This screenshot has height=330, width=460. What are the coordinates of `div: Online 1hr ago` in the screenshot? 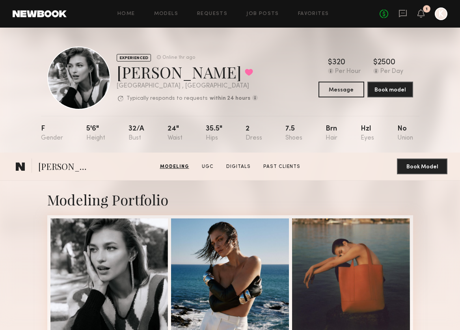 It's located at (179, 58).